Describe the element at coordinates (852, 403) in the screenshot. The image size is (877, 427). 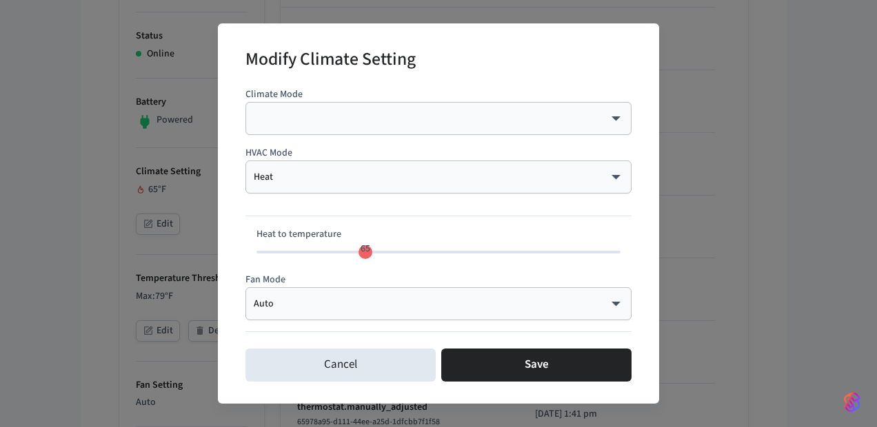
I see `img: SeamLogoGradient.69752ec5.svg` at that location.